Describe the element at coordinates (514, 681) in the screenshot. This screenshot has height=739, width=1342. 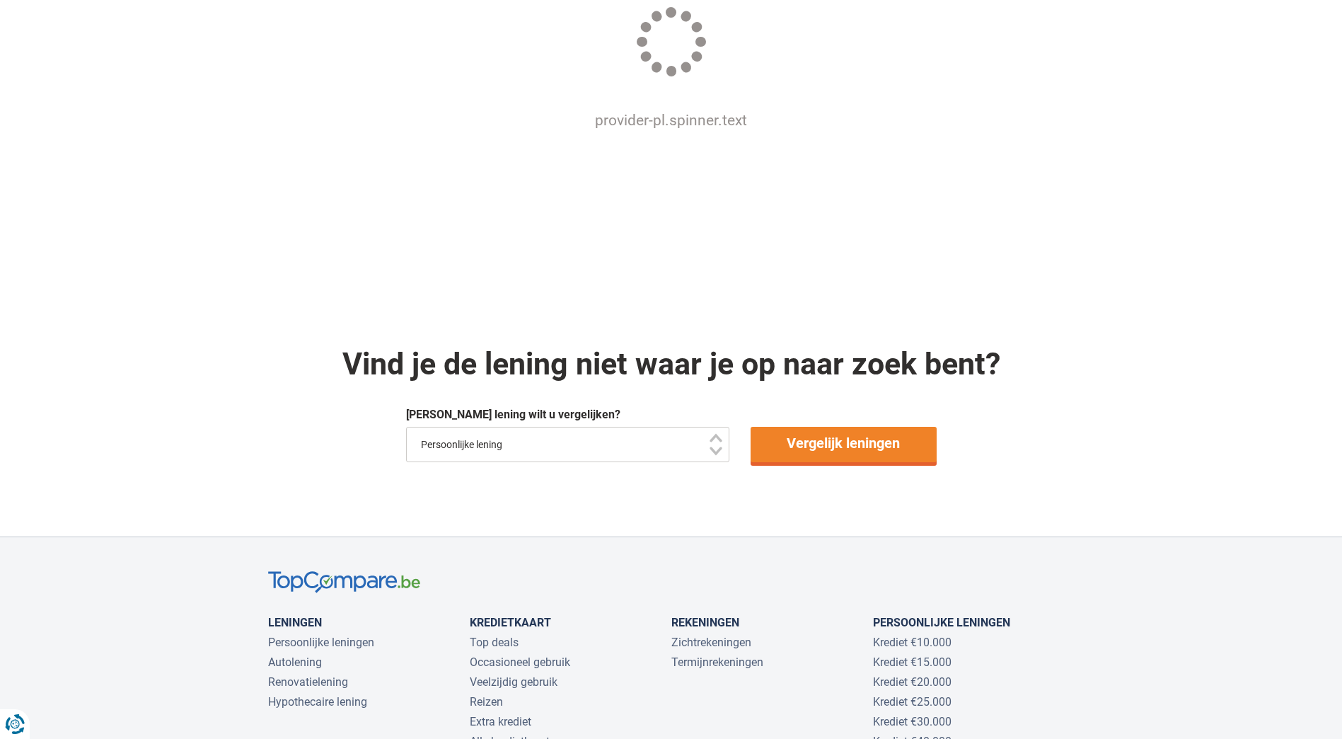
I see `a: Veelzijdig gebruik` at that location.